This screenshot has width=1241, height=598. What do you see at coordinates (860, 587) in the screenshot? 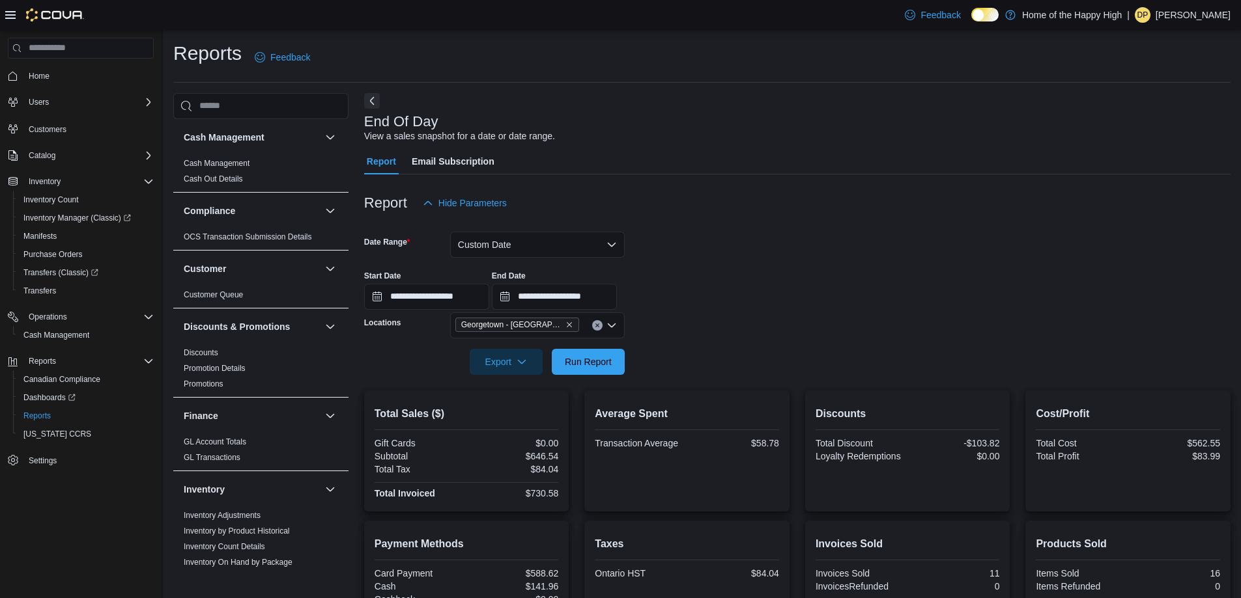
I see `div: InvoicesRefunded` at bounding box center [860, 587].